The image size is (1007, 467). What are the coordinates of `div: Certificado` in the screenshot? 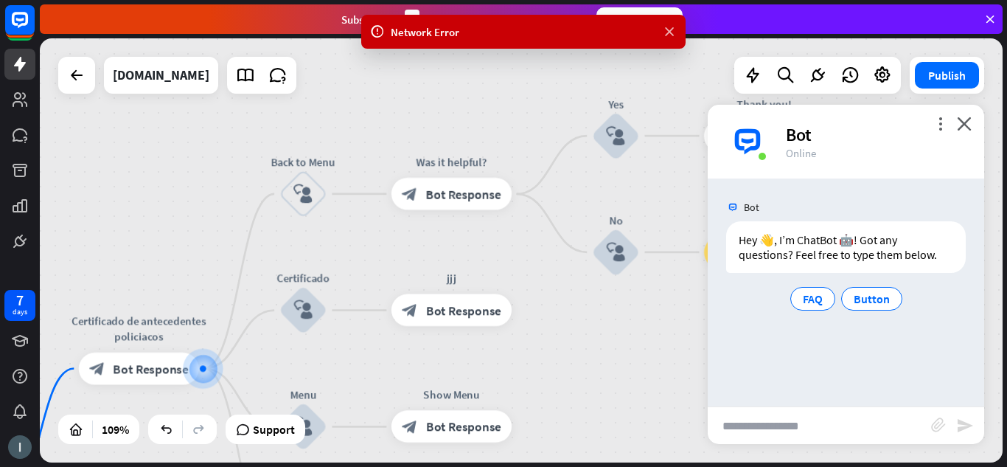 It's located at (303, 278).